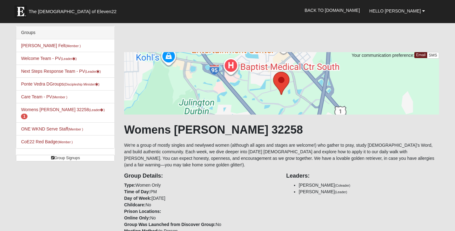 The image size is (455, 231). What do you see at coordinates (137, 192) in the screenshot?
I see `strong: Time of Day:` at bounding box center [137, 192].